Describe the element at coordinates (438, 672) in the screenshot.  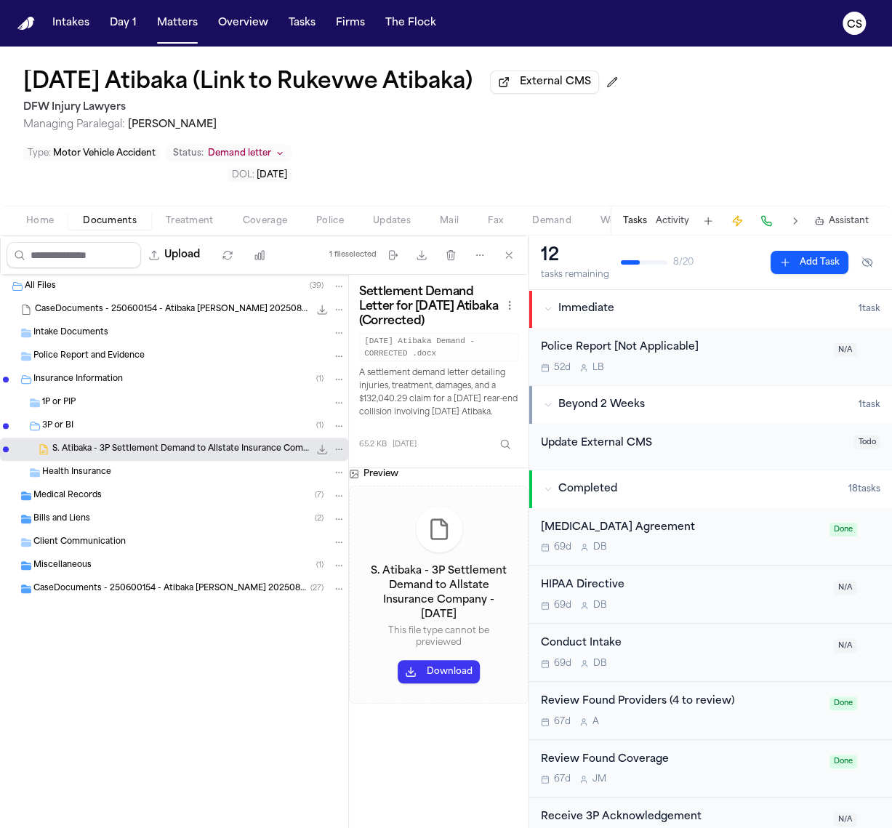
I see `button: Download` at that location.